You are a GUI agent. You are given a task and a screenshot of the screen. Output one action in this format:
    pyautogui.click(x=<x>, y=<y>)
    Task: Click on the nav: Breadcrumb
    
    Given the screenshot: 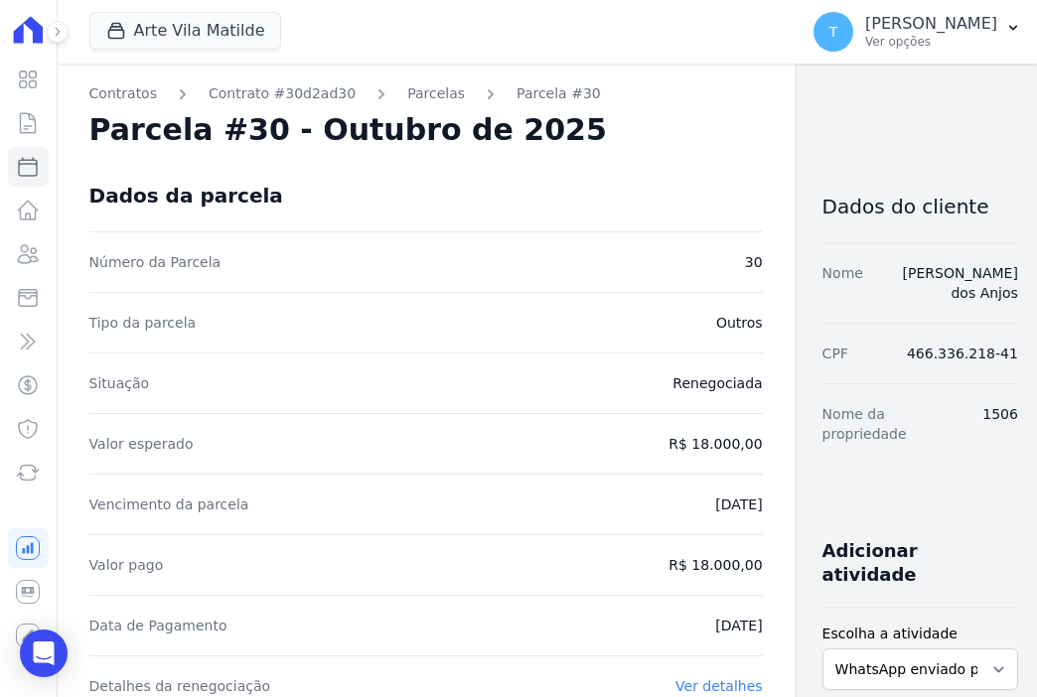 What is the action you would take?
    pyautogui.click(x=426, y=93)
    